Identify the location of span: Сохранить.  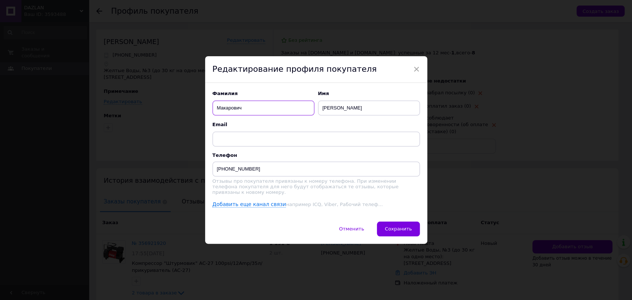
(398, 229).